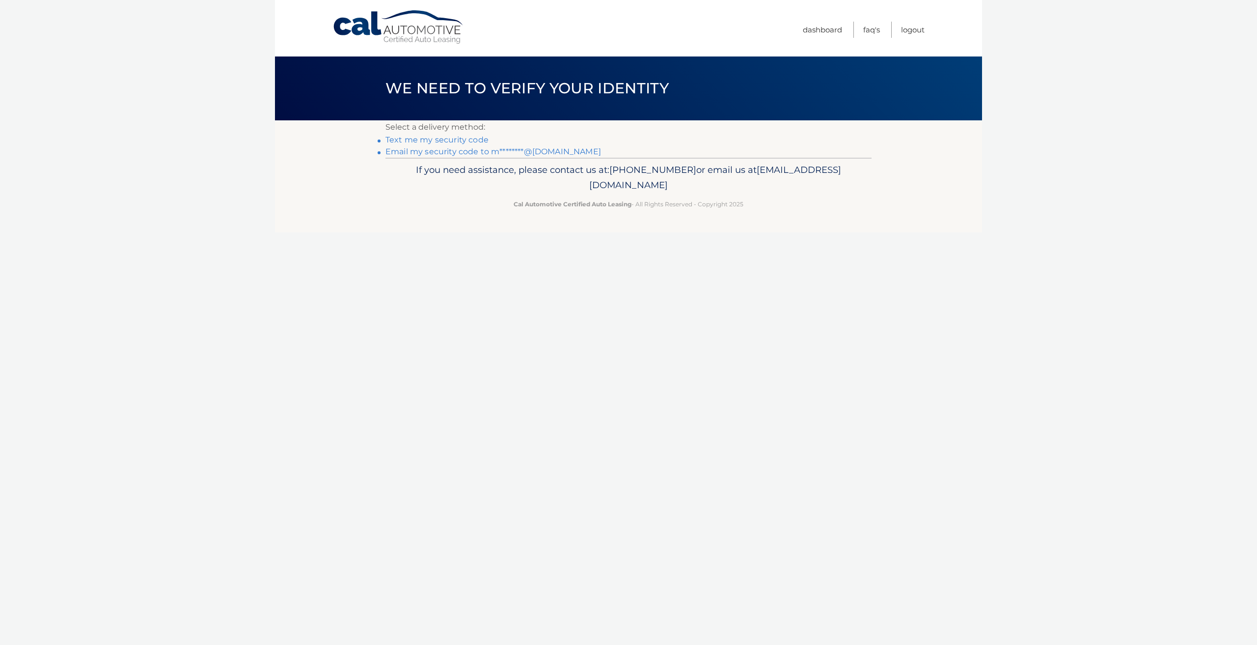 This screenshot has width=1257, height=645. I want to click on a: Cal Automotive, so click(399, 27).